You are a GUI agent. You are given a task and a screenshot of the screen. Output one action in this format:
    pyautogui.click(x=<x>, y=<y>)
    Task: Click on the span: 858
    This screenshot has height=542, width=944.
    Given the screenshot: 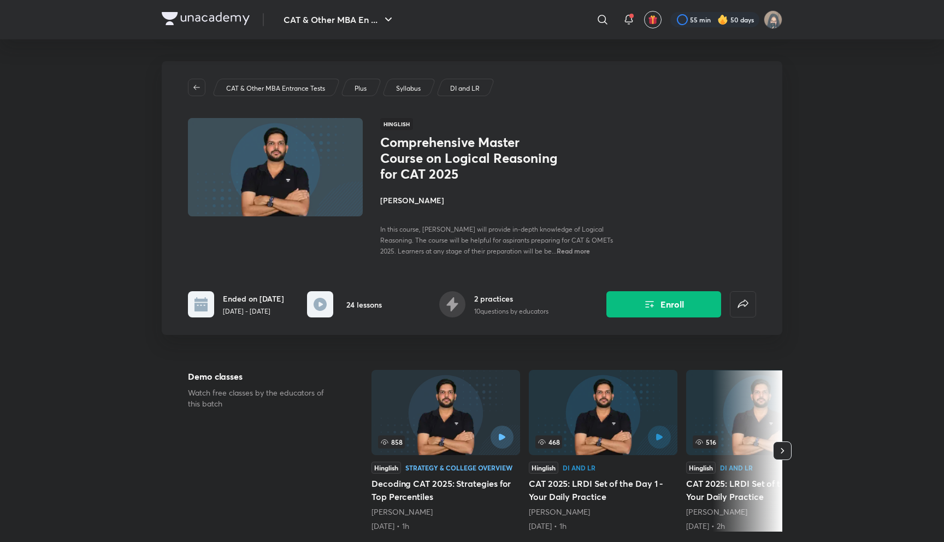 What is the action you would take?
    pyautogui.click(x=391, y=442)
    